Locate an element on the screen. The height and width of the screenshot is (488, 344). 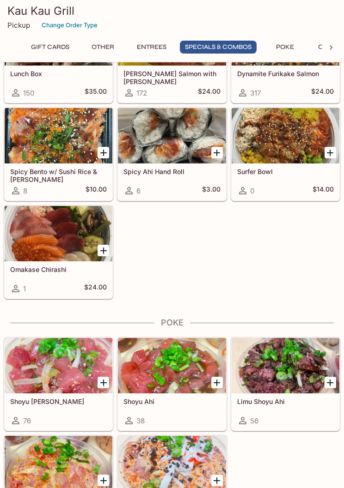
h5: $14.00 is located at coordinates (323, 191).